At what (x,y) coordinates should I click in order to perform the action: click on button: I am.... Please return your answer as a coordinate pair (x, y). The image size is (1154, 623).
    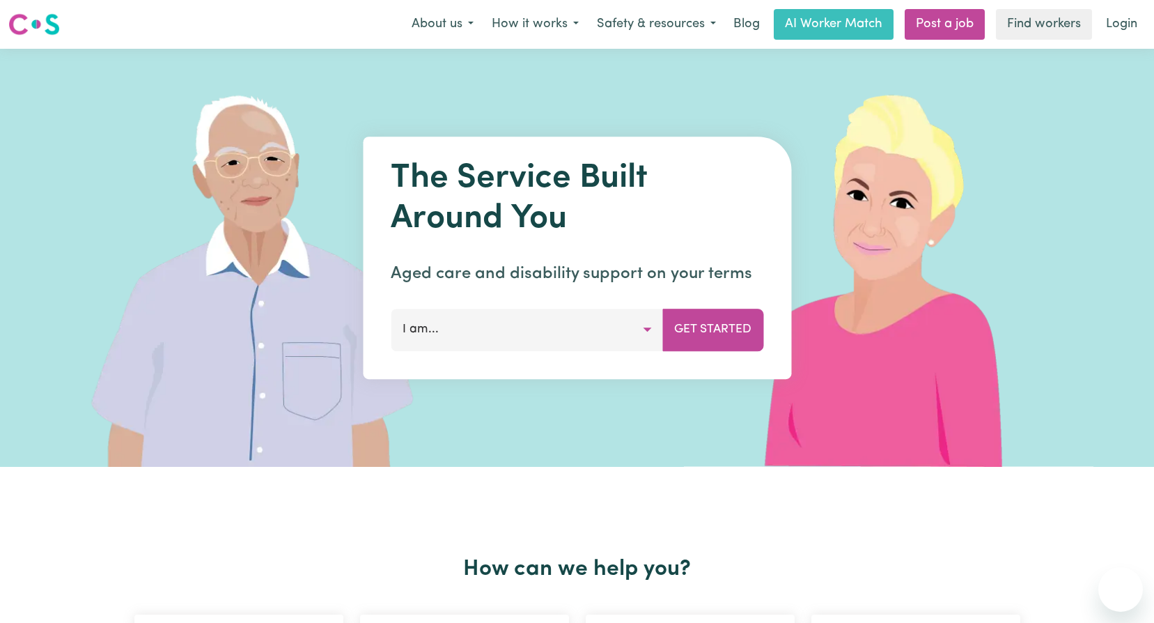
    Looking at the image, I should click on (527, 330).